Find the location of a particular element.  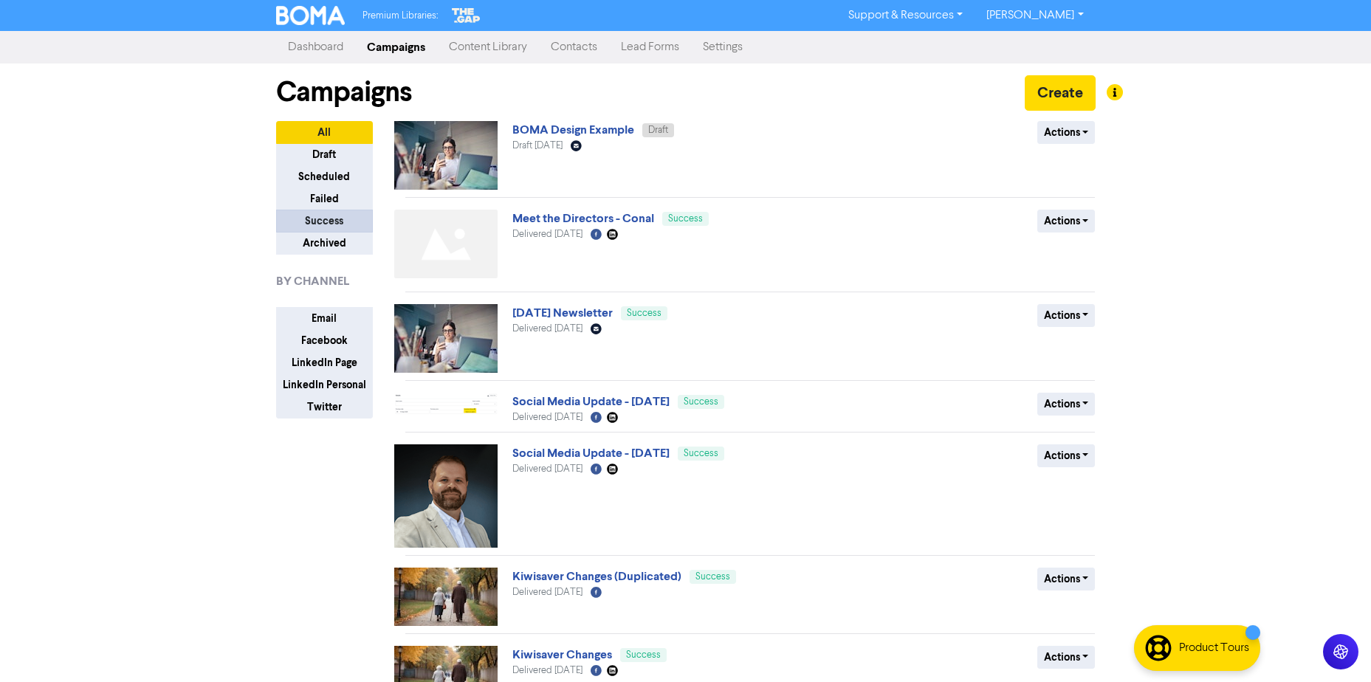

a: BOMA Design Example is located at coordinates (573, 130).